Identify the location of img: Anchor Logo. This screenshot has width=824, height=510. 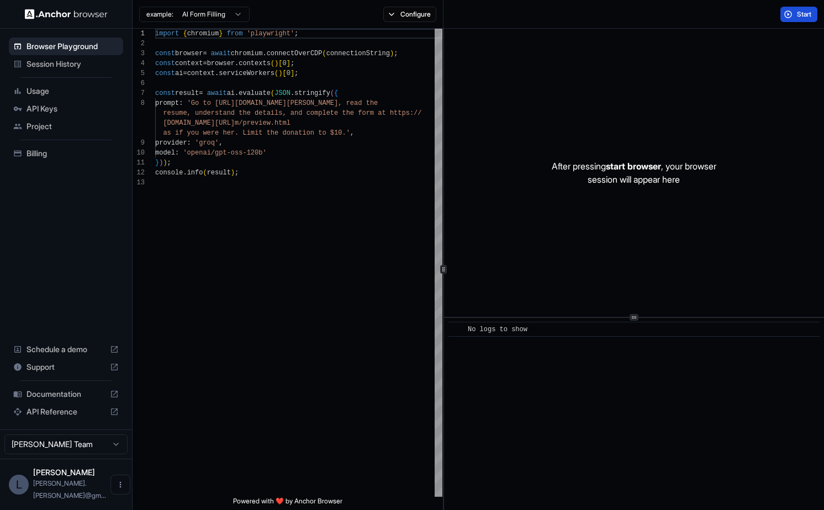
(66, 14).